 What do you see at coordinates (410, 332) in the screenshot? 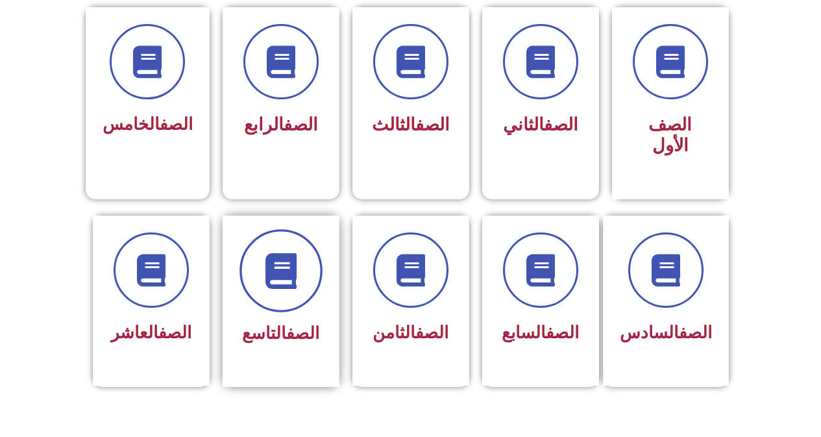
I see `span: الثامن` at bounding box center [410, 332].